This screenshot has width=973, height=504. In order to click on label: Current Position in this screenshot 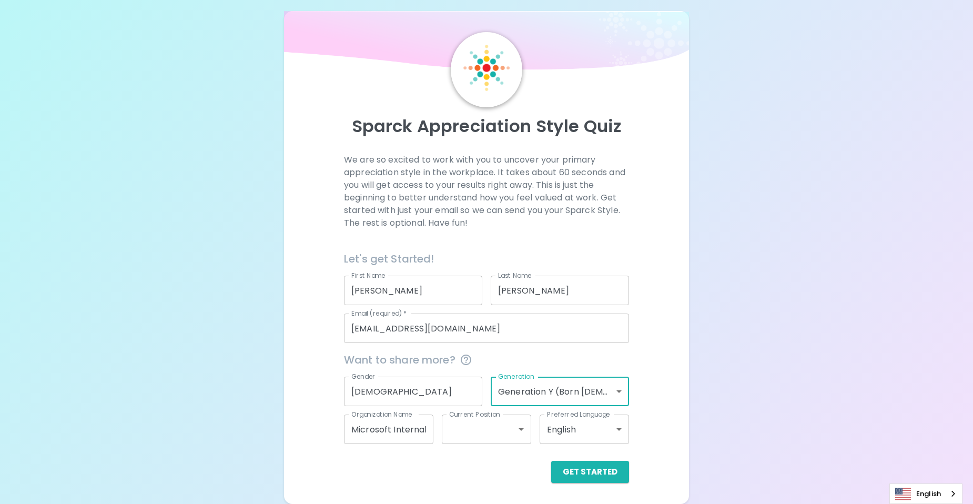, I will do `click(474, 414)`.